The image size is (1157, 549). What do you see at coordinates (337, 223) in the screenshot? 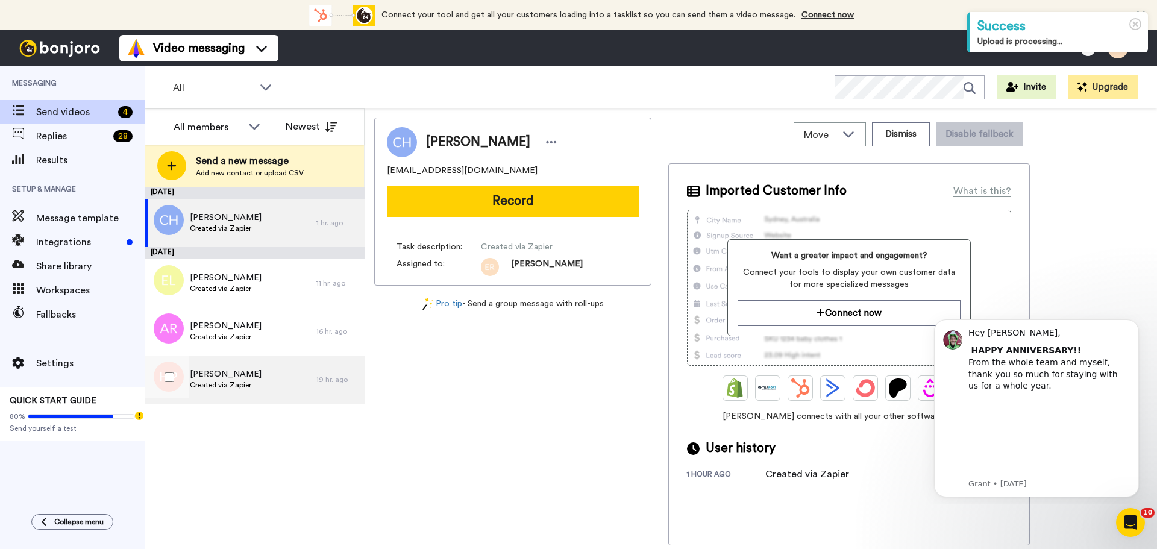
I see `div: 1 hr. ago` at bounding box center [337, 223].